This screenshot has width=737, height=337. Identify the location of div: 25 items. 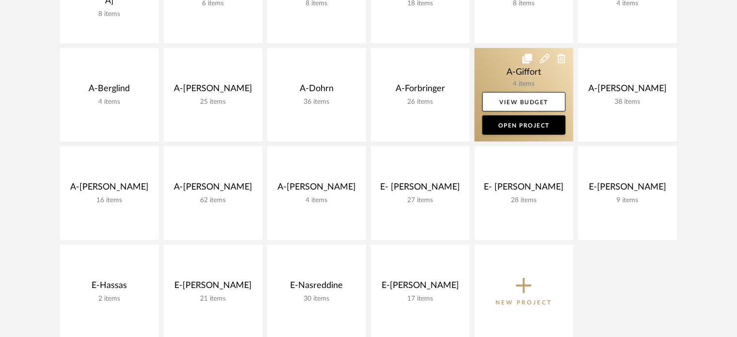
(213, 102).